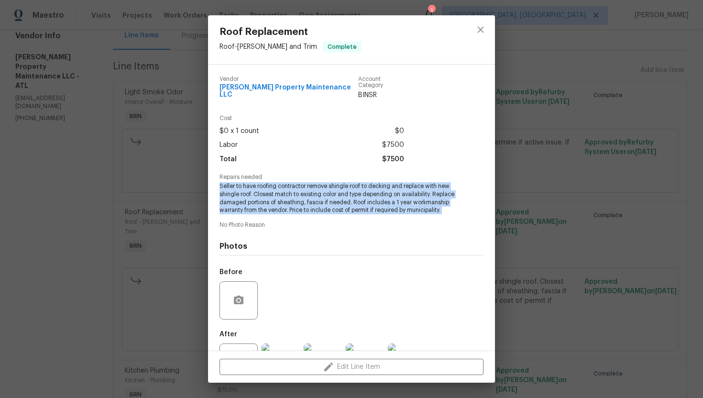 The width and height of the screenshot is (703, 398). Describe the element at coordinates (312, 118) in the screenshot. I see `span: Cost` at that location.